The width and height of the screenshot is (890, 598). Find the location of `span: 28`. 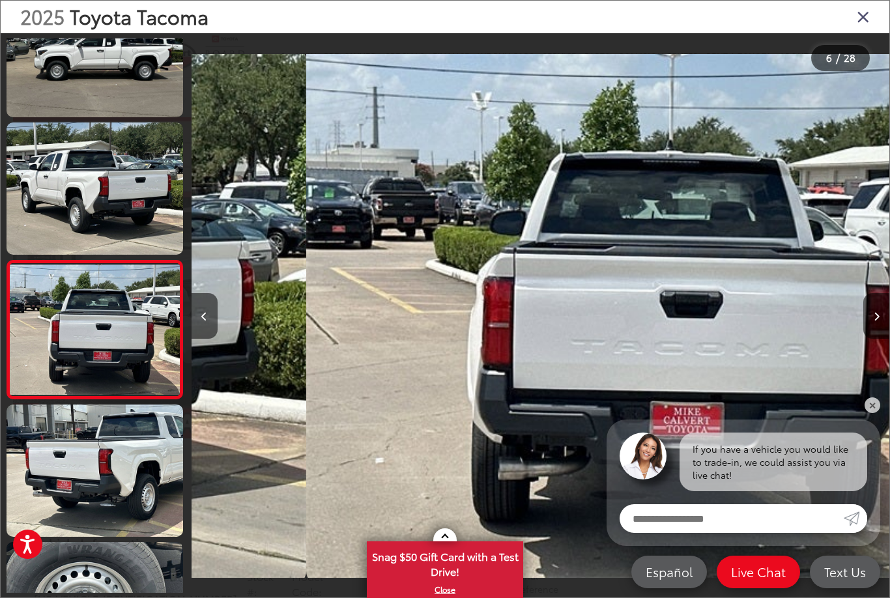

span: 28 is located at coordinates (850, 57).